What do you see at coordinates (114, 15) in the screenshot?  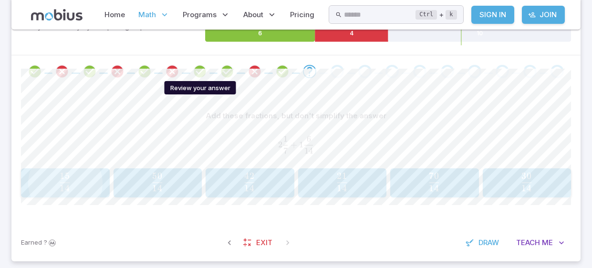 I see `a: Home` at bounding box center [114, 15].